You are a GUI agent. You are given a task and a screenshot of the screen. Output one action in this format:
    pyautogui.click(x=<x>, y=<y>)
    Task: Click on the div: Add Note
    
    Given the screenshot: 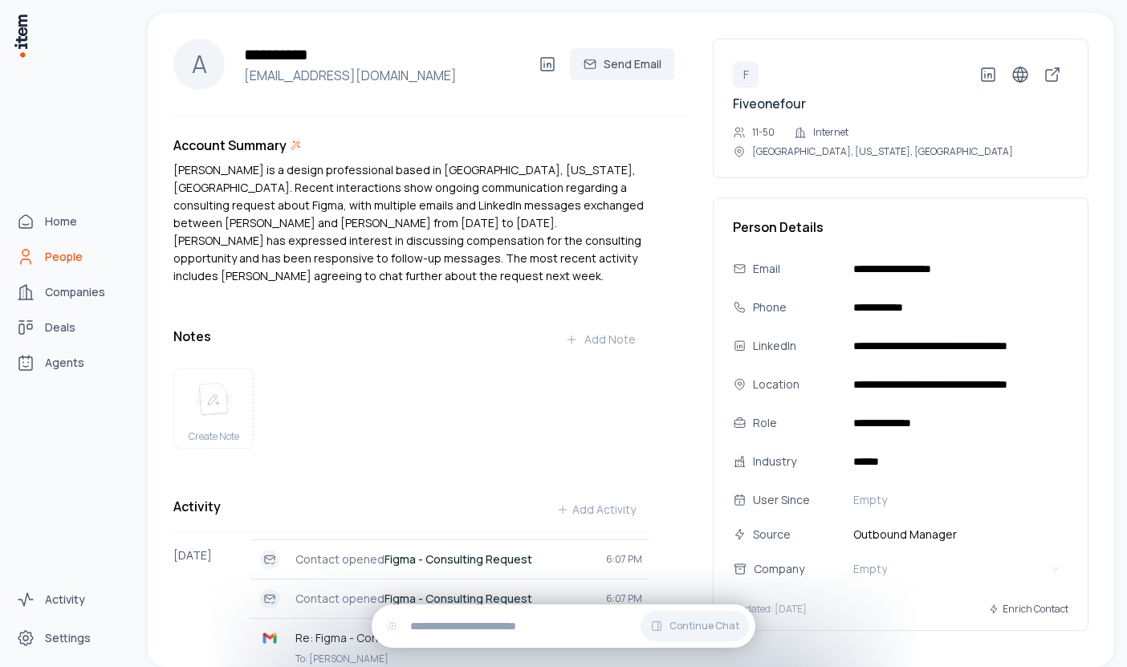 What is the action you would take?
    pyautogui.click(x=600, y=339)
    